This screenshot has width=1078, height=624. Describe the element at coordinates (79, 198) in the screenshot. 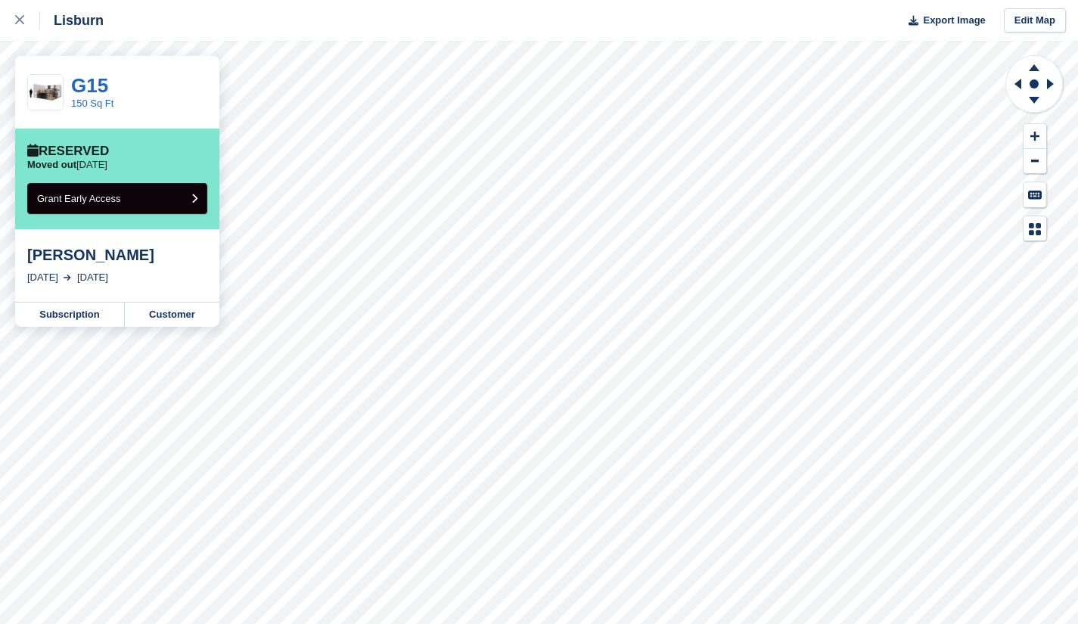

I see `span: Grant Early Access` at that location.